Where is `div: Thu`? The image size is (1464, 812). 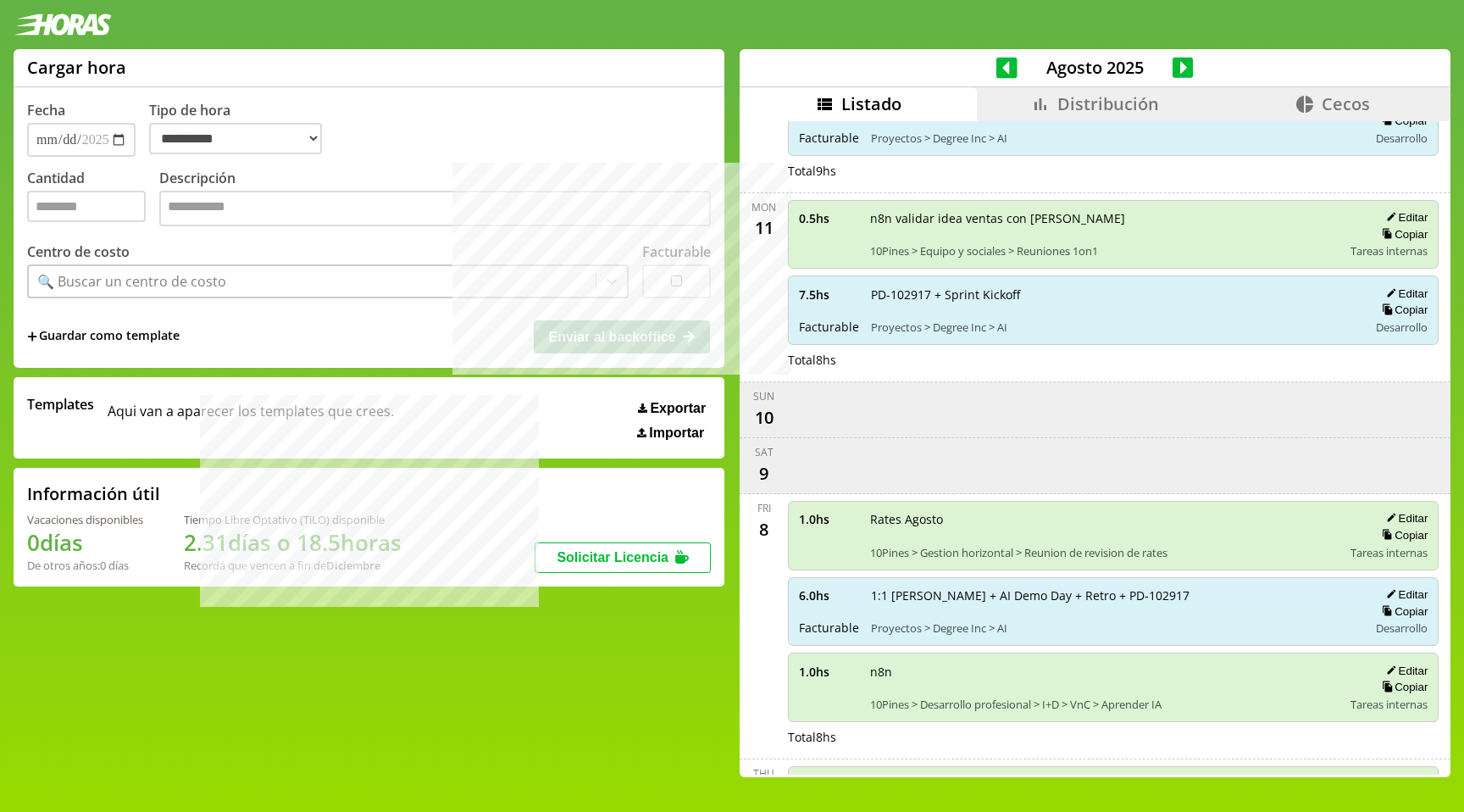 div: Thu is located at coordinates (763, 772).